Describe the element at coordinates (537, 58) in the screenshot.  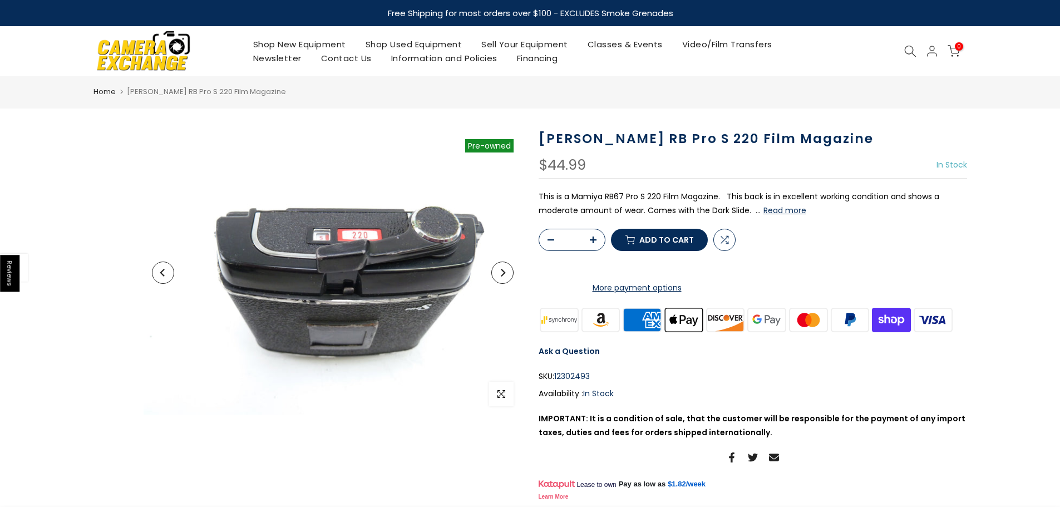
I see `a: Financing` at that location.